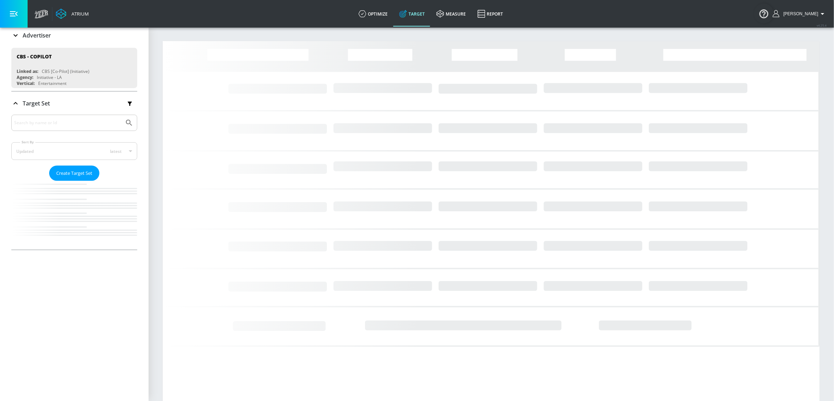 Image resolution: width=834 pixels, height=401 pixels. What do you see at coordinates (36, 103) in the screenshot?
I see `p: Target Set` at bounding box center [36, 103].